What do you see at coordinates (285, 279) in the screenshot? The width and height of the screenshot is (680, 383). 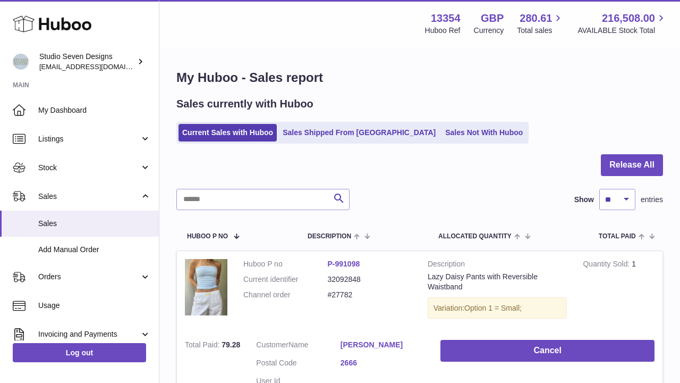 I see `dt: Current identifier` at bounding box center [285, 279].